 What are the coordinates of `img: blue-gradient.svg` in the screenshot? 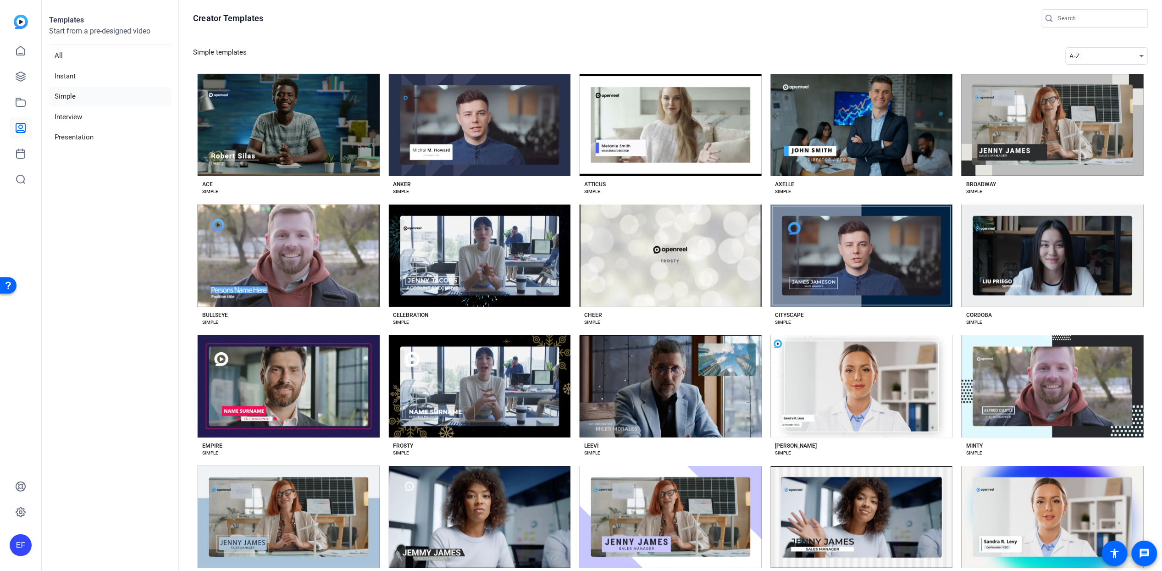 It's located at (21, 22).